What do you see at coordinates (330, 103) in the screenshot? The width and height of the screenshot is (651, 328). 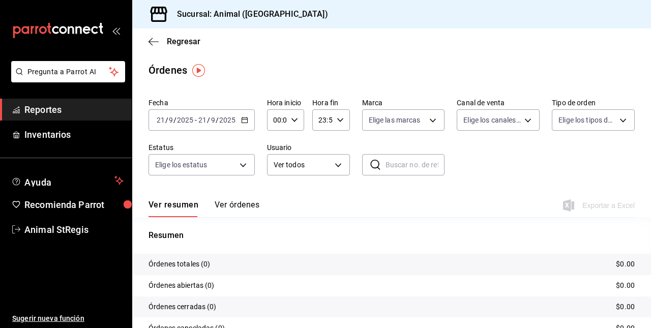 I see `label: Hora fin` at bounding box center [330, 103].